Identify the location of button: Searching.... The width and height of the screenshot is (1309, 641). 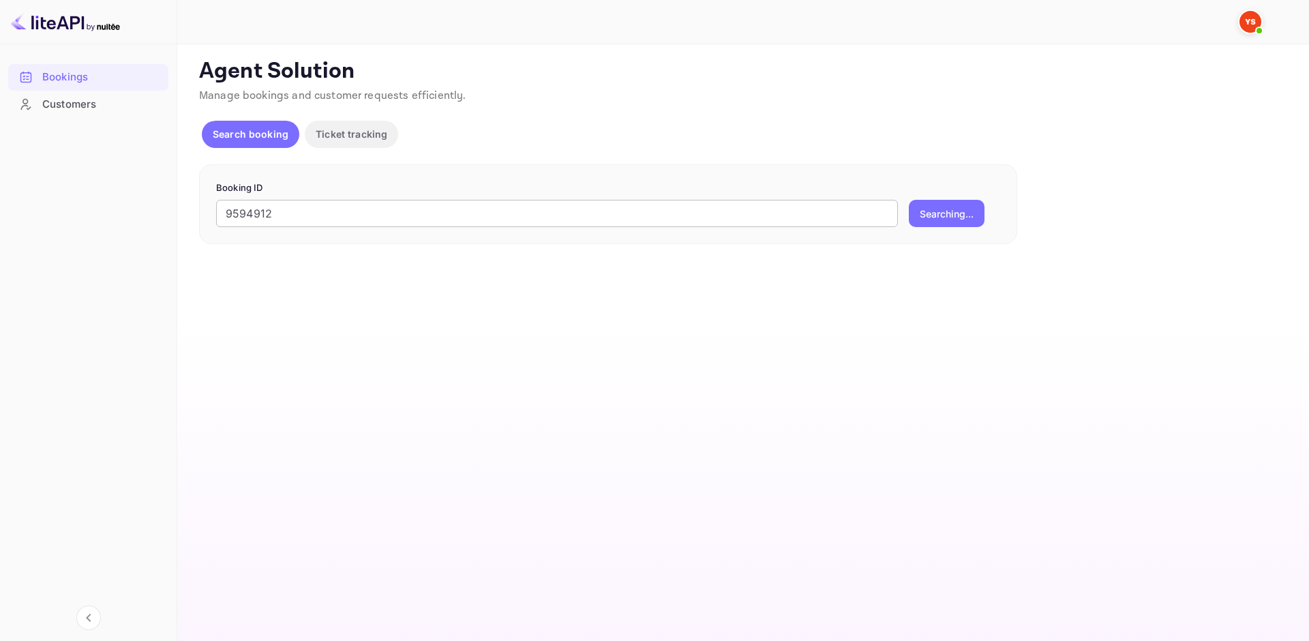
(947, 213).